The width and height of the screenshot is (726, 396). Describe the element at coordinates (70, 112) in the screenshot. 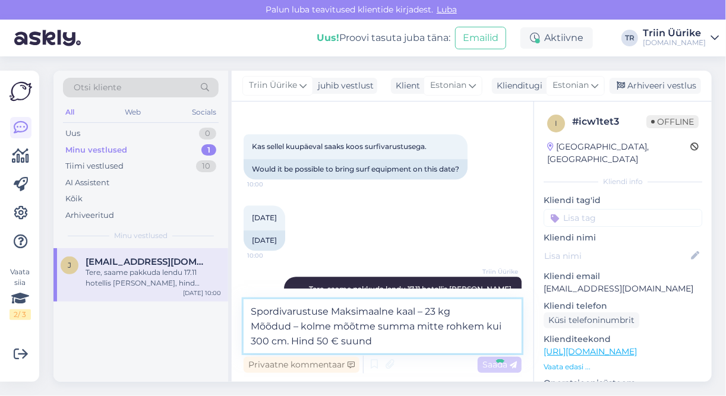

I see `div: All` at that location.